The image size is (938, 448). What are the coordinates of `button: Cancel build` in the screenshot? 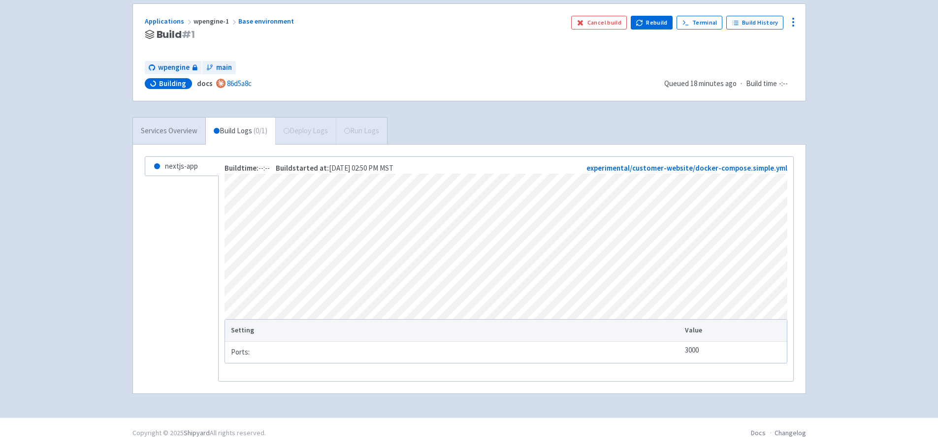 It's located at (598, 23).